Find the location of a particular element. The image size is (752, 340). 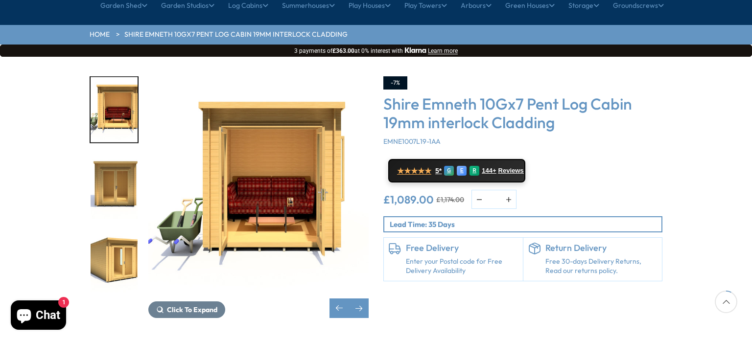

a: Shire Emneth 10Gx7 Pent Log Cabin 19mm interlock Cladding is located at coordinates (236, 35).